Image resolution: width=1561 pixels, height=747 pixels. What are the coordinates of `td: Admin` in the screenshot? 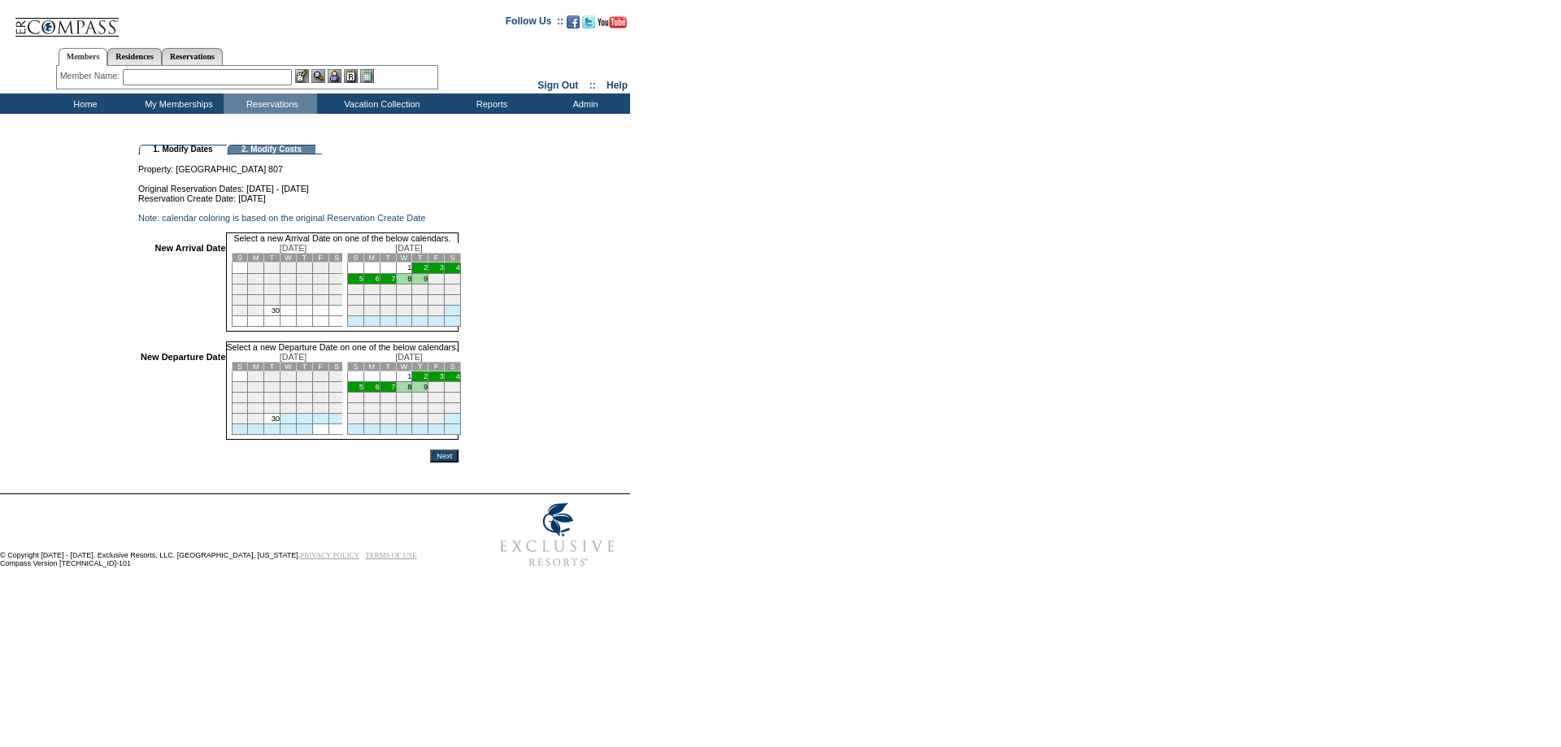 It's located at (583, 103).